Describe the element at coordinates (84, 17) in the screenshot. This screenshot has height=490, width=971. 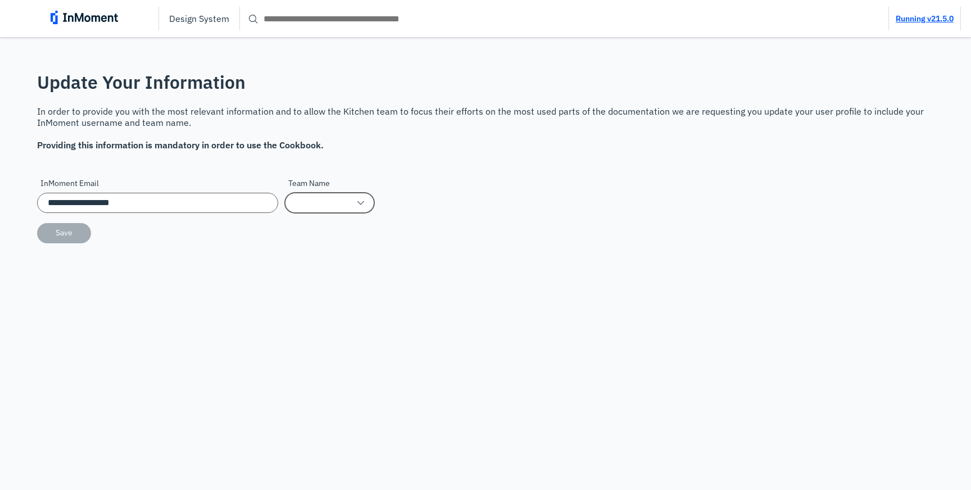
I see `img: inmoment_main_full_color` at that location.